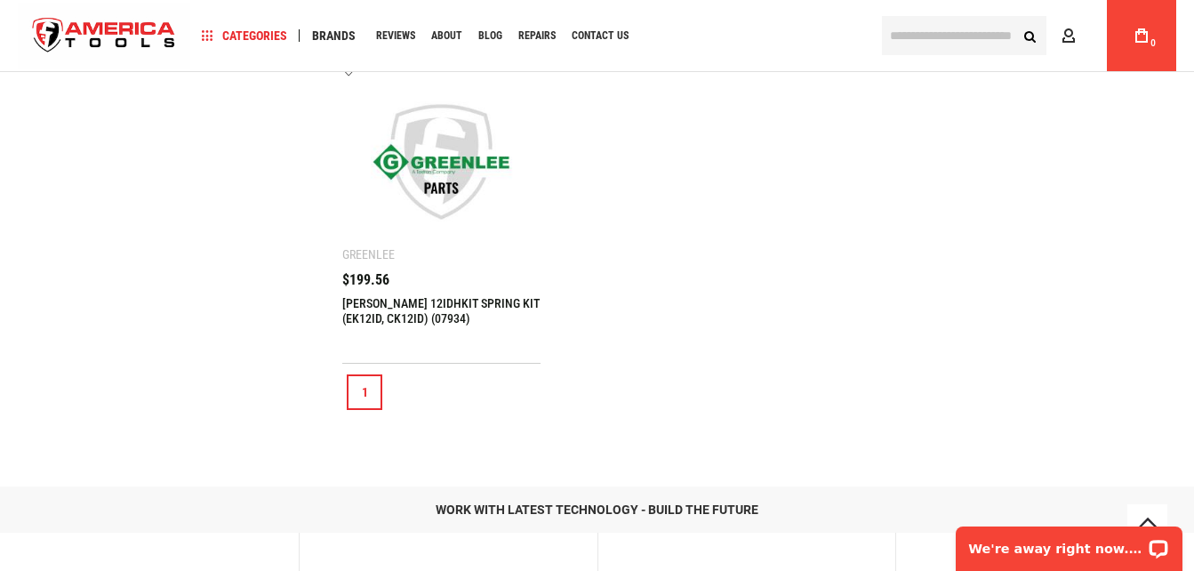 This screenshot has height=571, width=1194. What do you see at coordinates (104, 36) in the screenshot?
I see `img: America Tools` at bounding box center [104, 36].